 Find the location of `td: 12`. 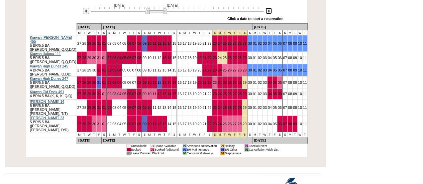

td: 12 is located at coordinates (159, 58).